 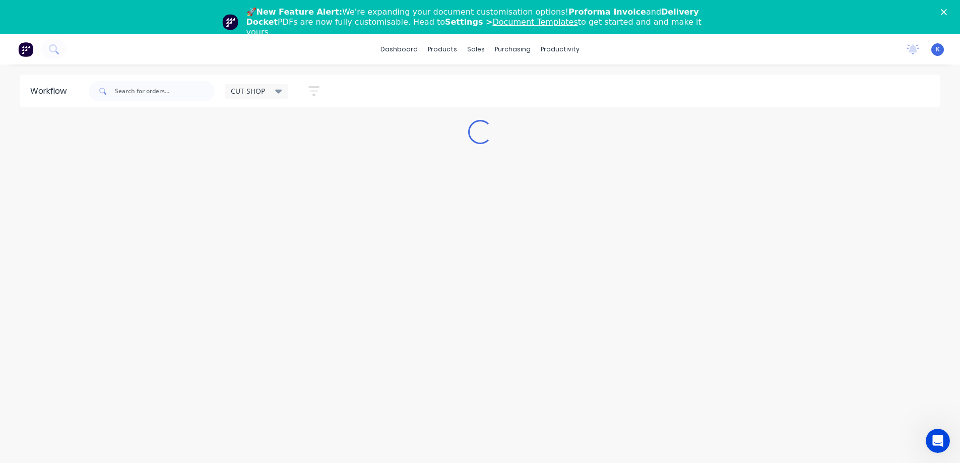 I want to click on span: K, so click(x=938, y=49).